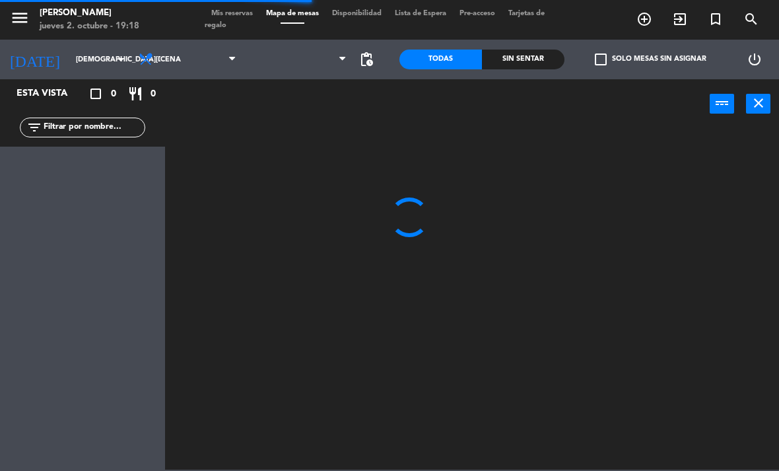 This screenshot has width=779, height=471. What do you see at coordinates (232, 13) in the screenshot?
I see `span: Mis reservas` at bounding box center [232, 13].